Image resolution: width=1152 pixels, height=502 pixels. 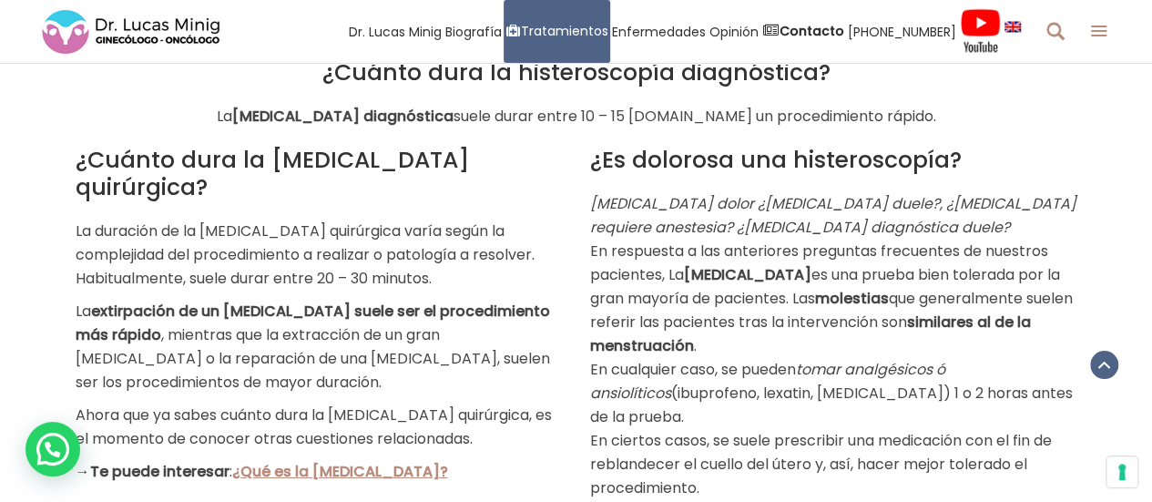 What do you see at coordinates (474, 31) in the screenshot?
I see `span: Biografía` at bounding box center [474, 31].